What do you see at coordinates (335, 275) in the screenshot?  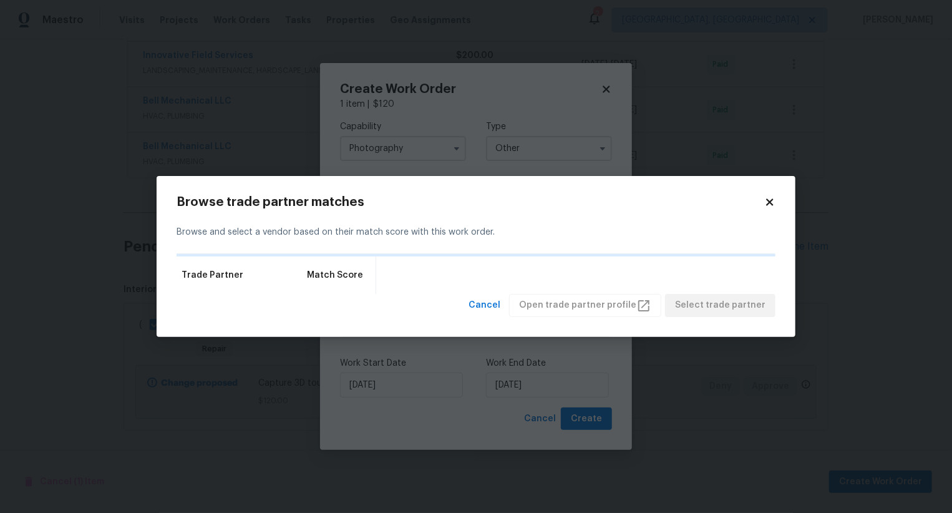 I see `span: Match Score` at bounding box center [335, 275].